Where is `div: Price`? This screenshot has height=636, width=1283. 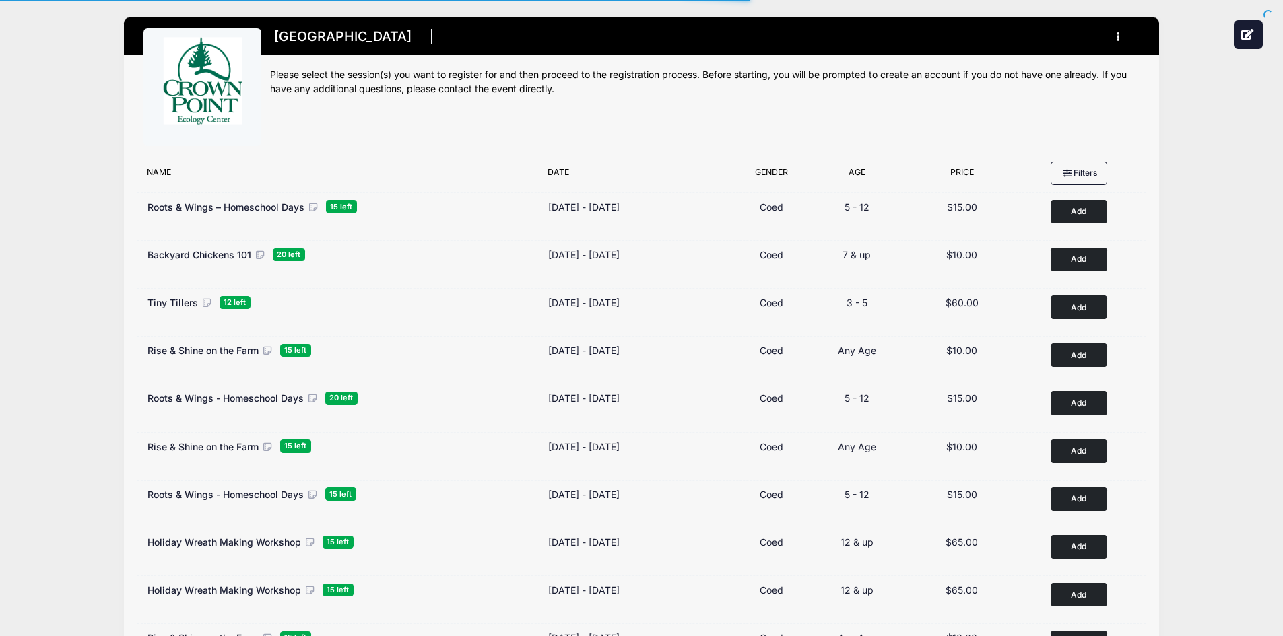
div: Price is located at coordinates (961, 176).